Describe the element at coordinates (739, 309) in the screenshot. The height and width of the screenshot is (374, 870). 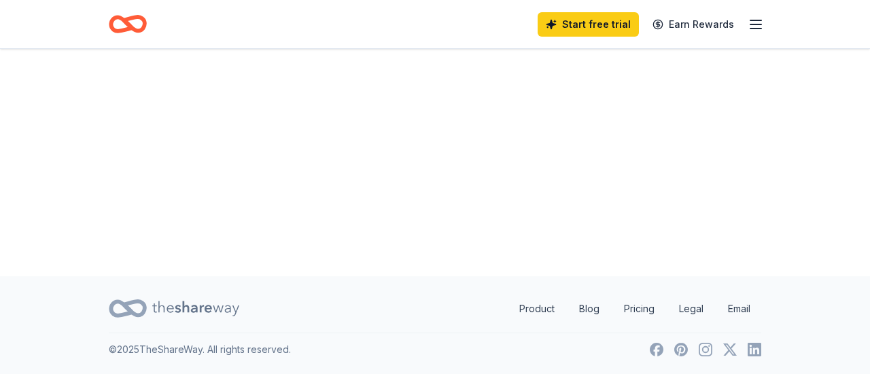
I see `a: Email` at that location.